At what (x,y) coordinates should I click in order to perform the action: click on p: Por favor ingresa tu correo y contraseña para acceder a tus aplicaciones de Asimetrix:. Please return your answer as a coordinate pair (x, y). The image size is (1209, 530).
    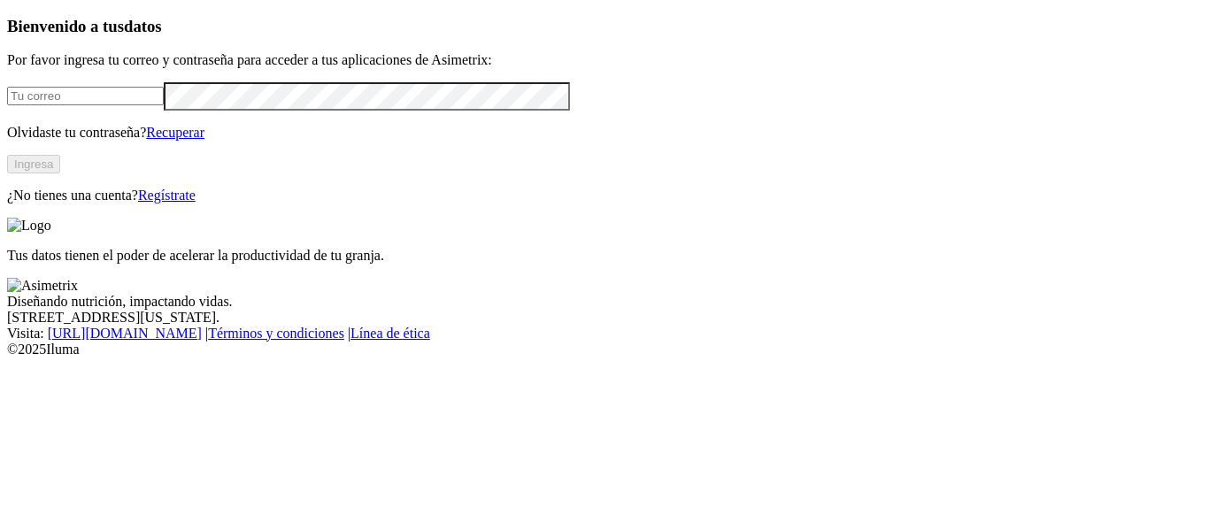
    Looking at the image, I should click on (604, 60).